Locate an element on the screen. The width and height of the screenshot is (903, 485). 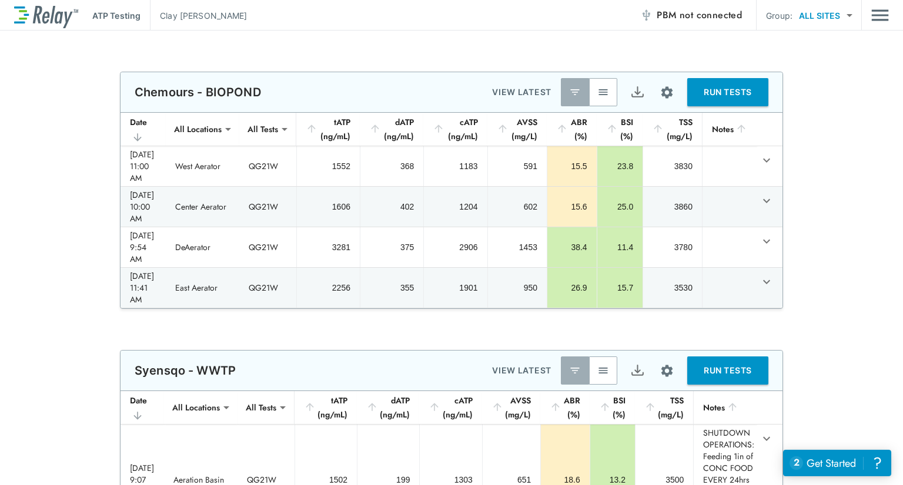
div: 1606 is located at coordinates (328, 207).